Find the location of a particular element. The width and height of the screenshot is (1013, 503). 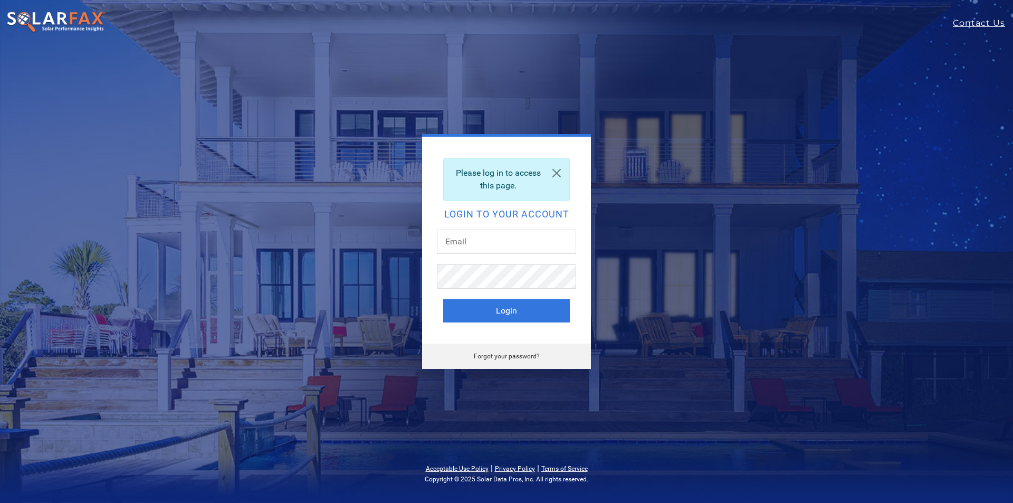

a: Forgot your password? is located at coordinates (506, 356).